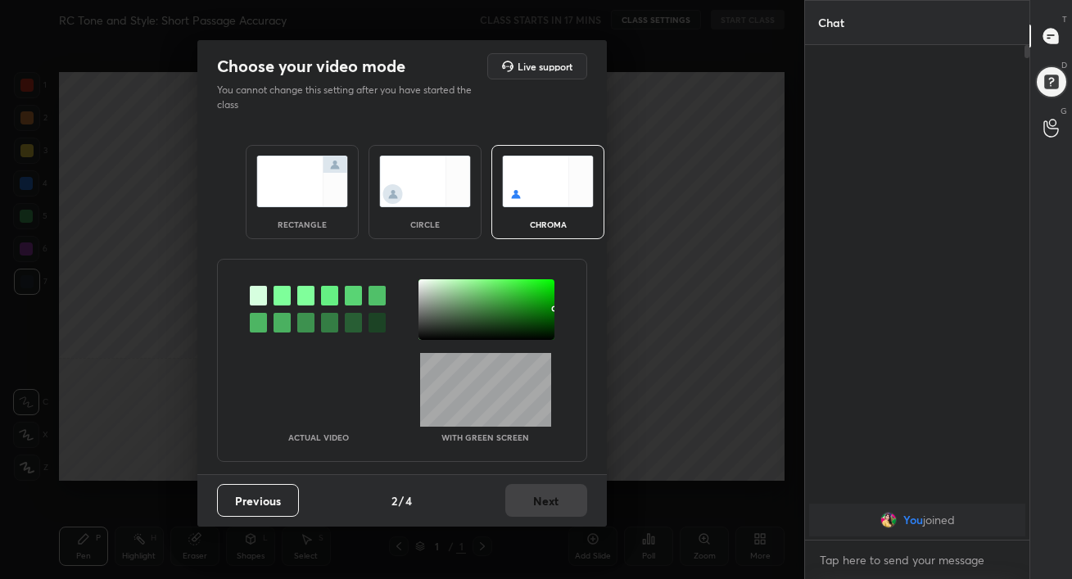  Describe the element at coordinates (258, 501) in the screenshot. I see `button: Previous` at that location.